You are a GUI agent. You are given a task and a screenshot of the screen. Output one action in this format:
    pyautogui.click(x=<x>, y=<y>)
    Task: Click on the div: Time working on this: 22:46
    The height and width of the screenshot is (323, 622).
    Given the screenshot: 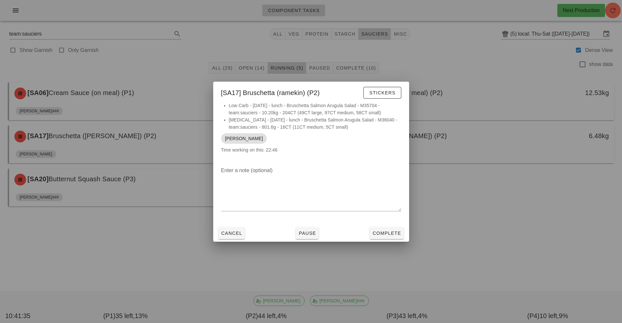 What is the action you would take?
    pyautogui.click(x=311, y=131)
    